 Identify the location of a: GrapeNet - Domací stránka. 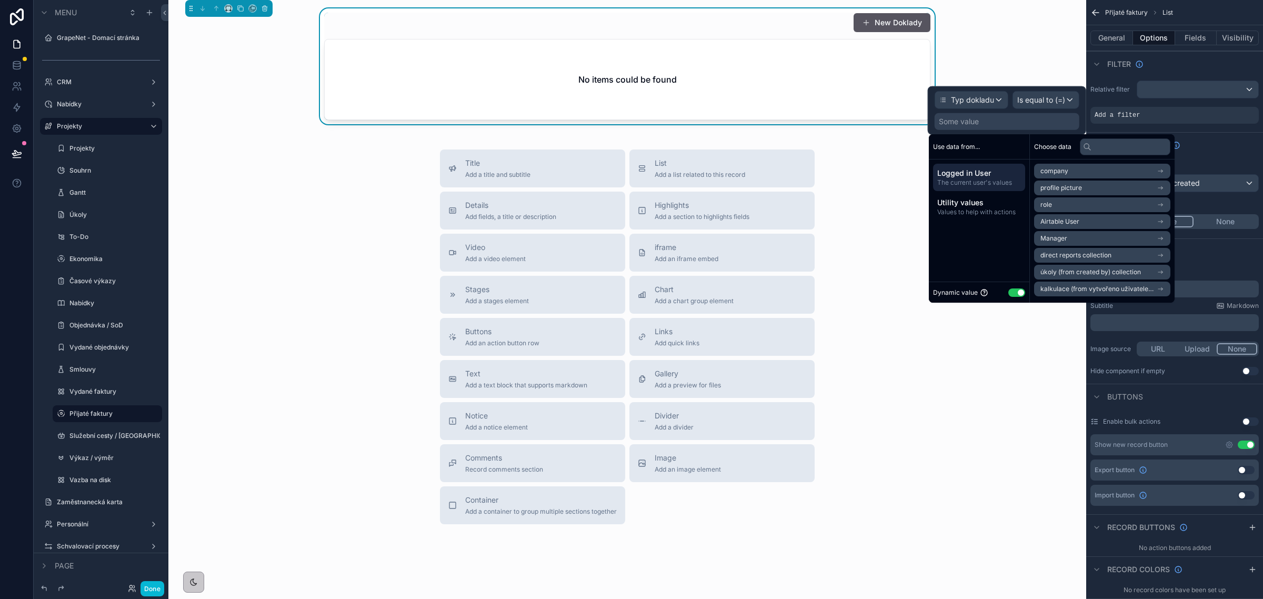
(108, 38).